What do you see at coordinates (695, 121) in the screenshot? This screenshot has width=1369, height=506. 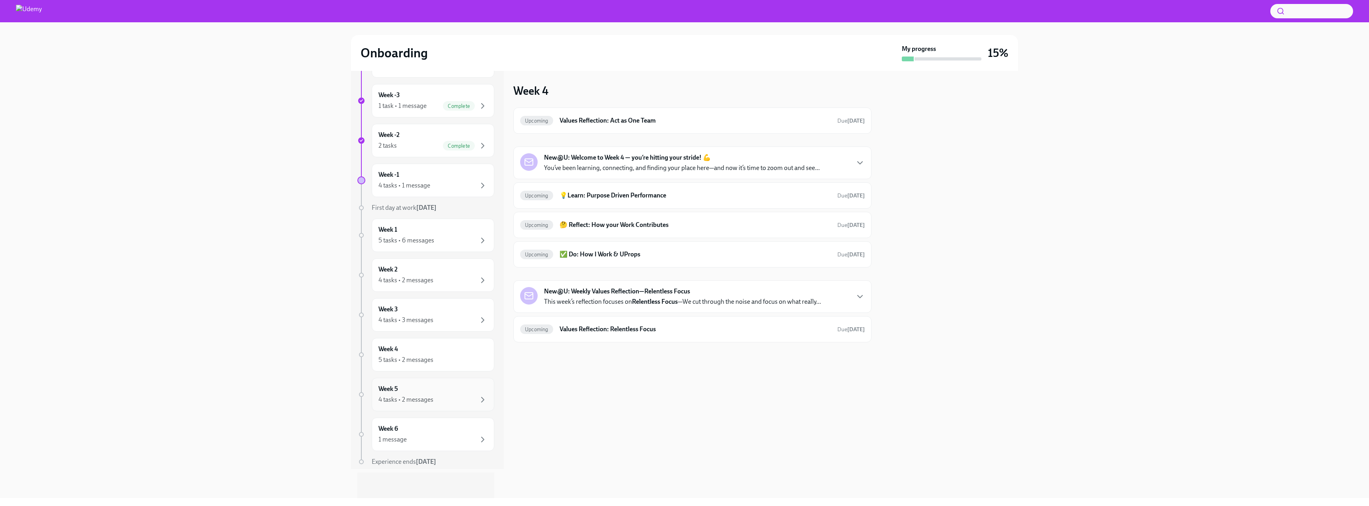 I see `h6: Values Reflection: Act as One Team` at bounding box center [695, 121].